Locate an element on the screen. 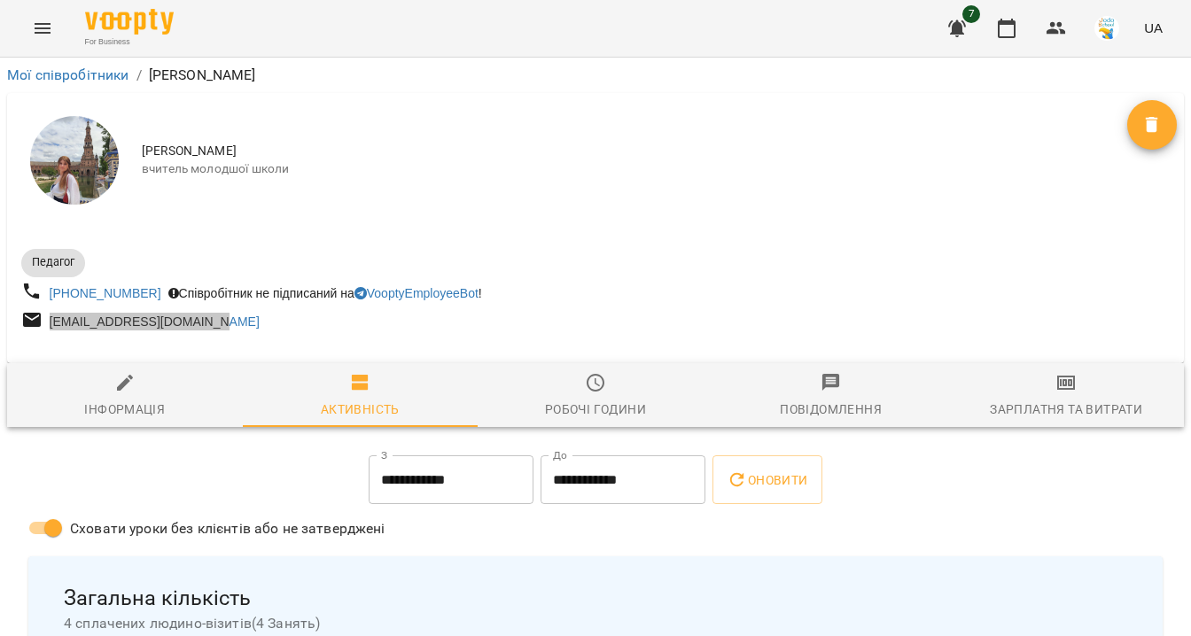  div: Співробітник не підписаний на ! is located at coordinates (325, 293).